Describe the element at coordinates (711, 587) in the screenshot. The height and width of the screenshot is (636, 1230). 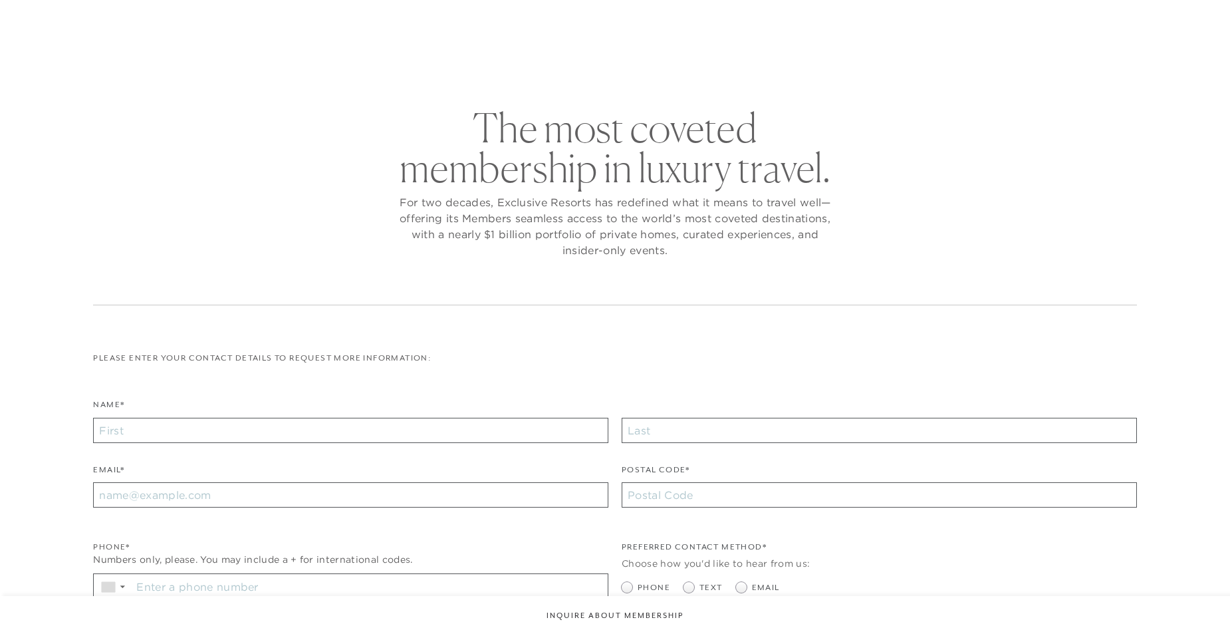
I see `span: Text` at that location.